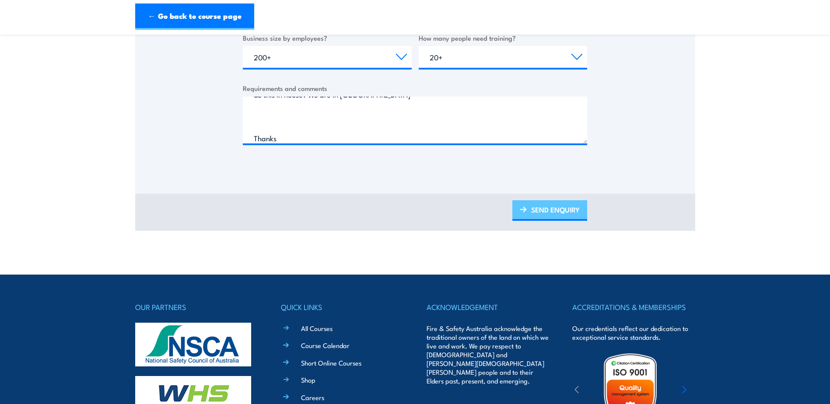  What do you see at coordinates (313, 397) in the screenshot?
I see `a: Careers` at bounding box center [313, 397].